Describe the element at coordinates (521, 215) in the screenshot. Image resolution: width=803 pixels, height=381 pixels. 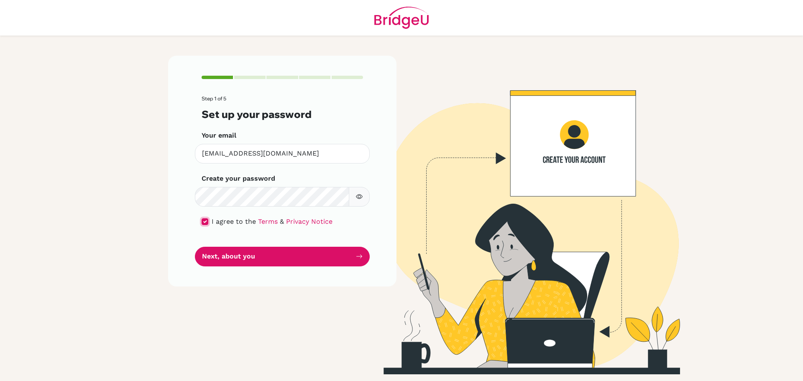
I see `img: Create your account` at that location.